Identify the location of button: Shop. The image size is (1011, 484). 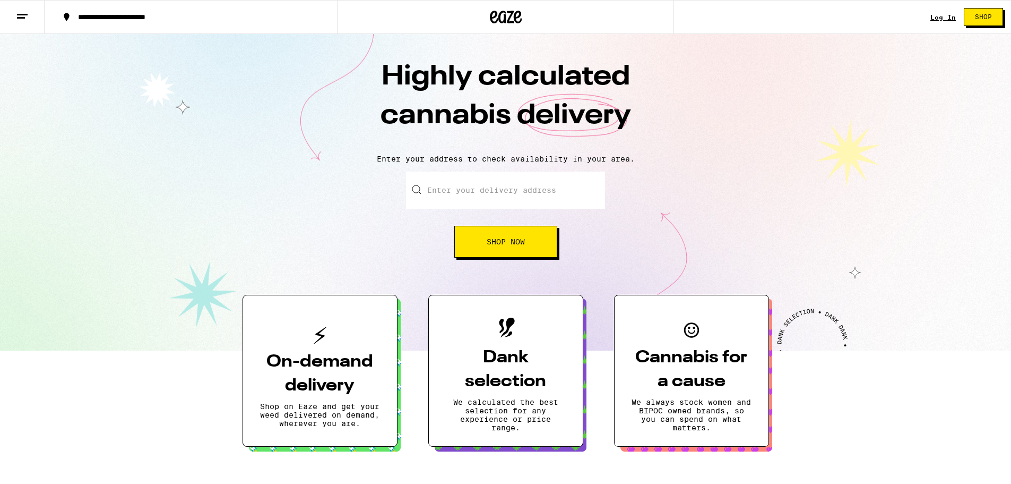
(984, 17).